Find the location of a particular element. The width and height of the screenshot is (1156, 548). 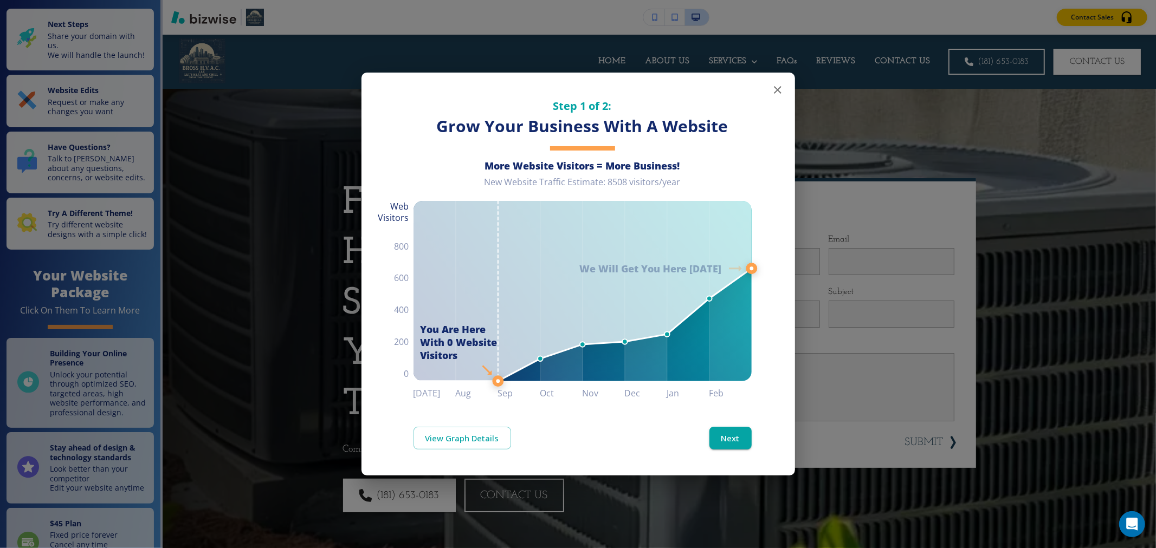

a: View Graph Details is located at coordinates (462, 438).